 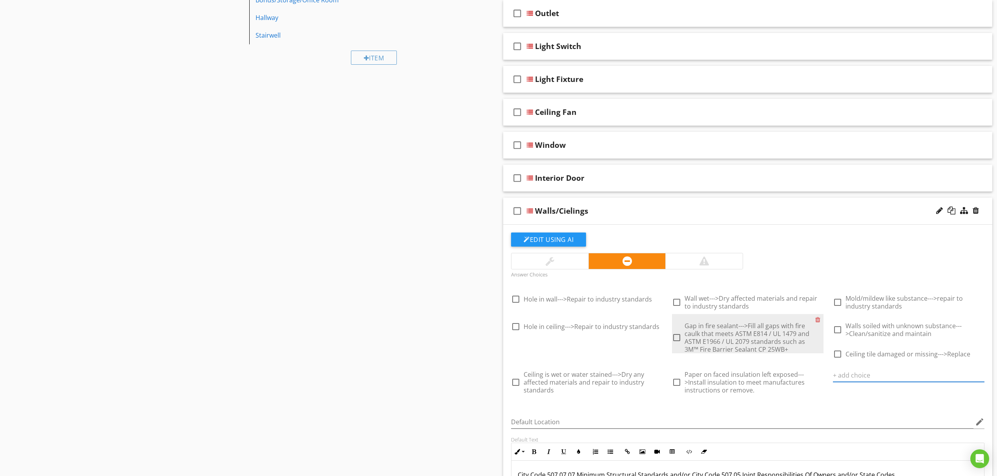 I want to click on input: Default Location, so click(x=742, y=422).